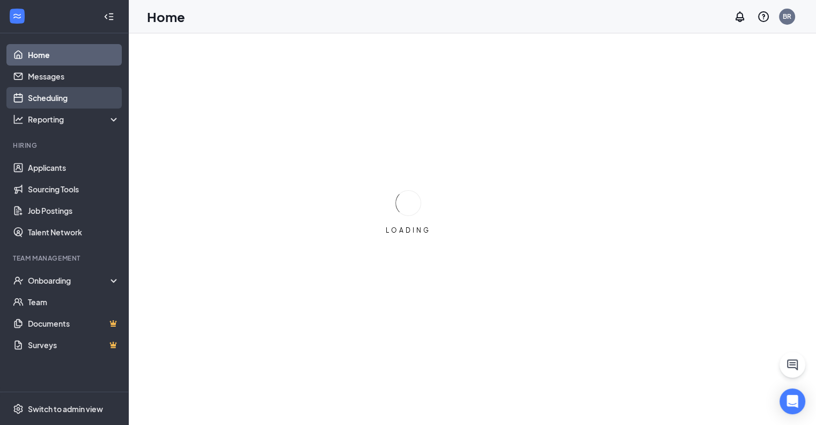  What do you see at coordinates (74, 302) in the screenshot?
I see `a: Team` at bounding box center [74, 302].